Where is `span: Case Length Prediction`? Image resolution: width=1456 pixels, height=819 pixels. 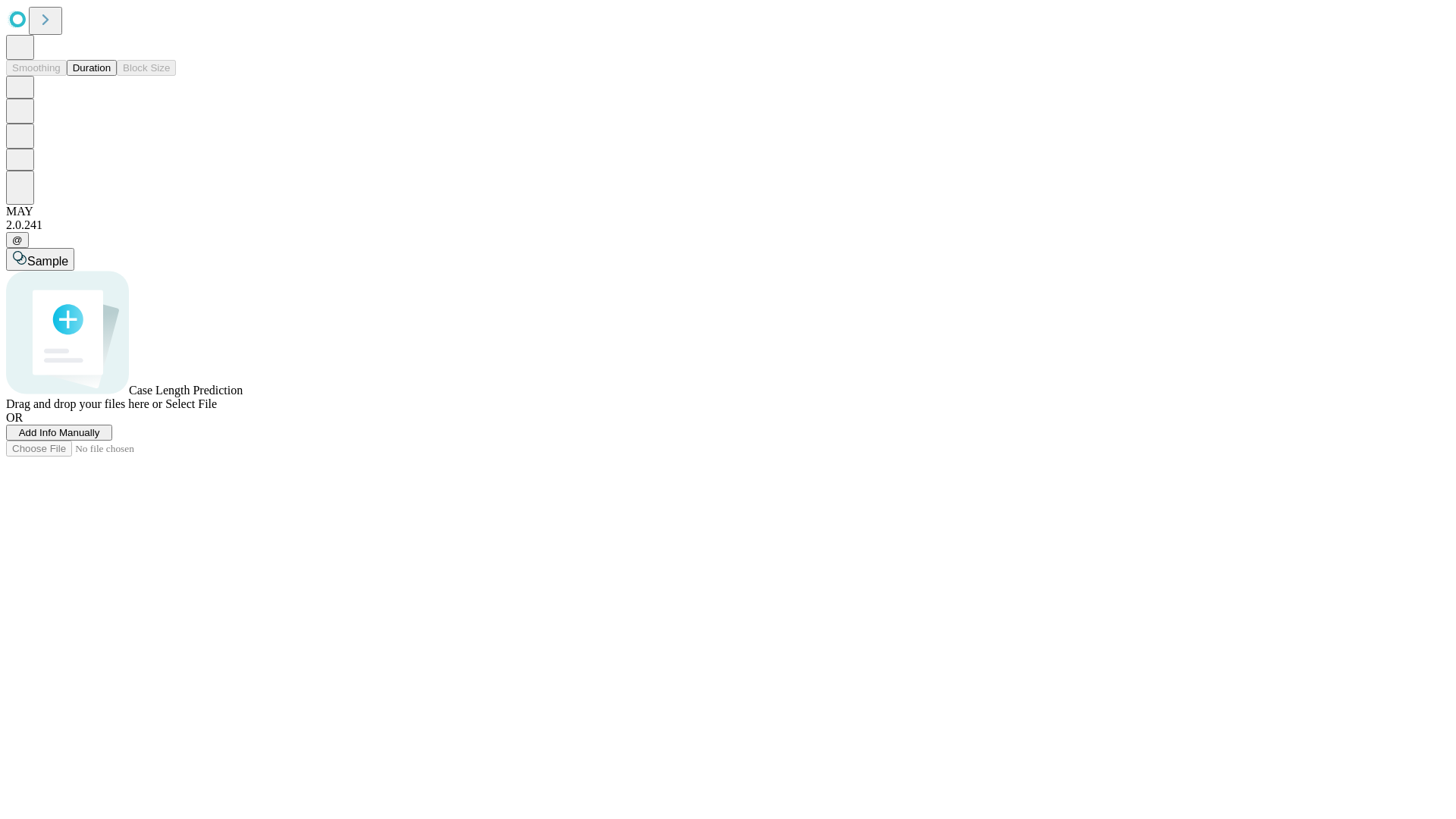
span: Case Length Prediction is located at coordinates (185, 390).